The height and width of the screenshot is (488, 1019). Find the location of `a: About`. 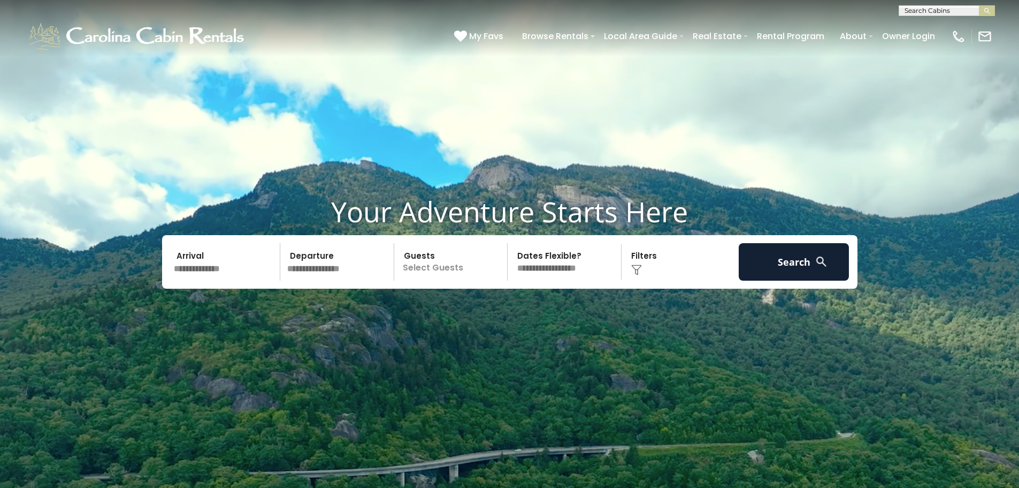

a: About is located at coordinates (854, 36).